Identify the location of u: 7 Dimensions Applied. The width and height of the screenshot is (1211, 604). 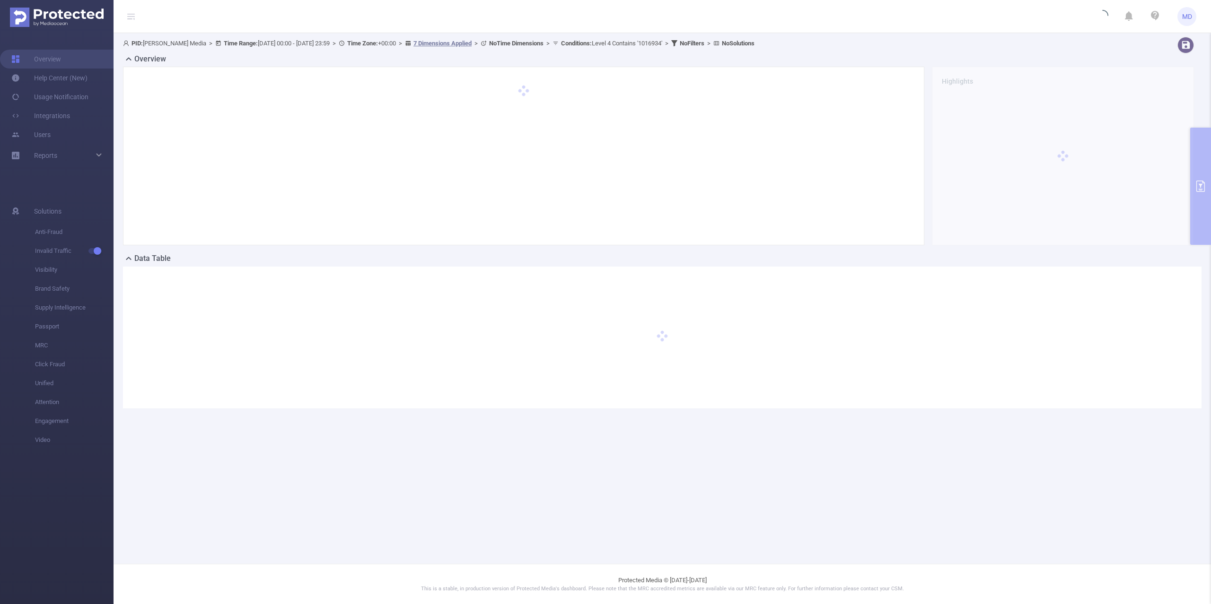
(442, 43).